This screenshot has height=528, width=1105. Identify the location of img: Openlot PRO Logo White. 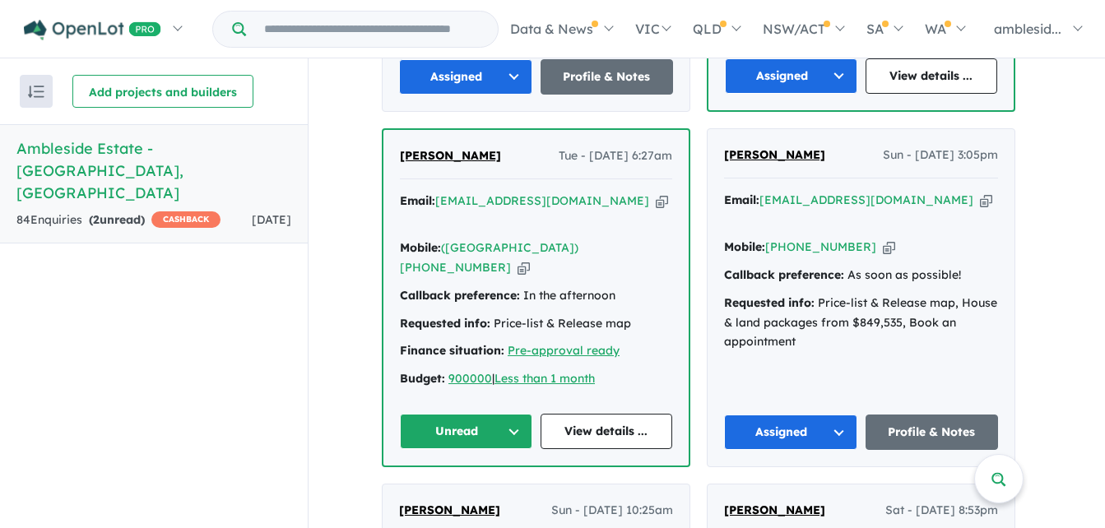
(92, 30).